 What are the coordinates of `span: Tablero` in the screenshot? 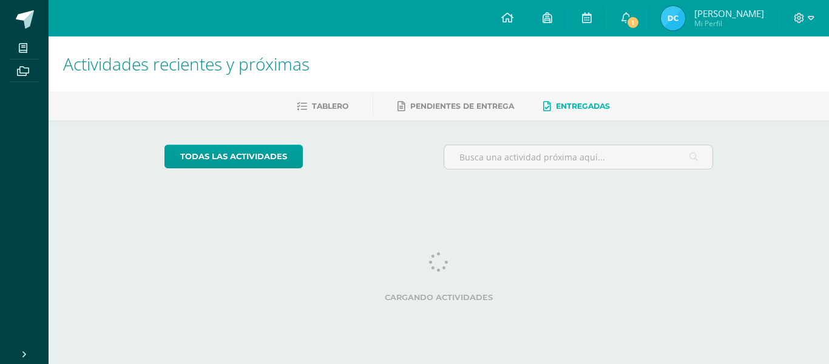 It's located at (330, 106).